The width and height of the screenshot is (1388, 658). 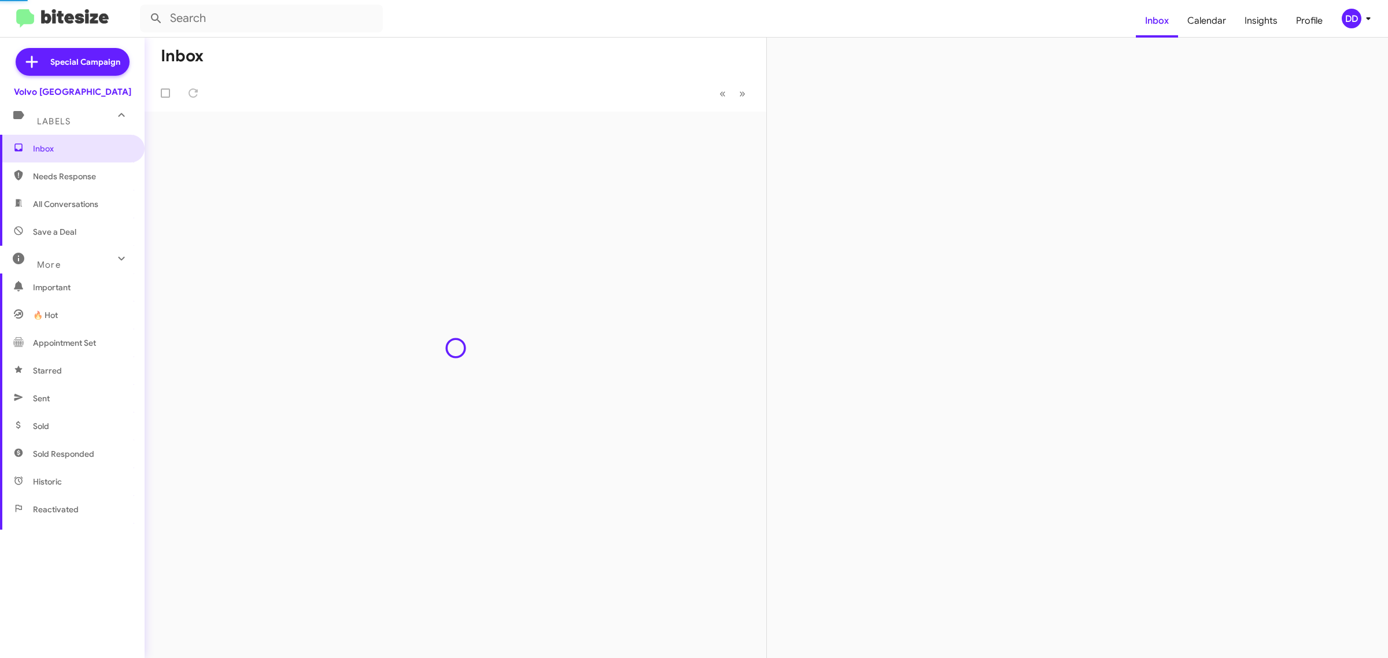 I want to click on span: 🔥 Hot, so click(x=45, y=315).